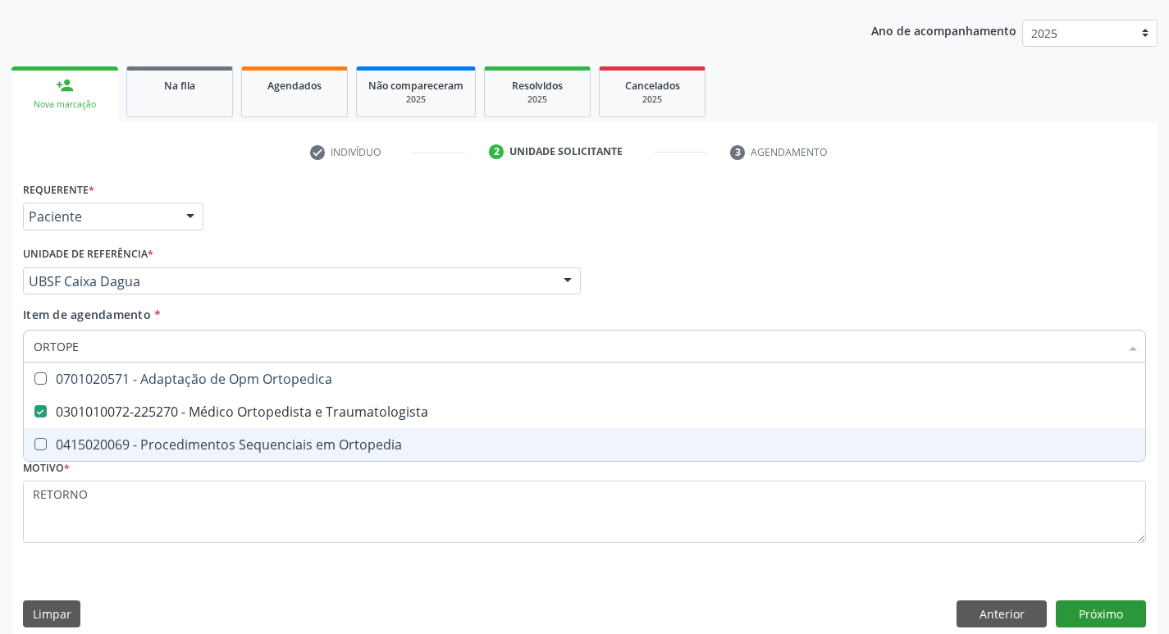 The image size is (1169, 634). What do you see at coordinates (944, 30) in the screenshot?
I see `p: Ano de acompanhamento` at bounding box center [944, 30].